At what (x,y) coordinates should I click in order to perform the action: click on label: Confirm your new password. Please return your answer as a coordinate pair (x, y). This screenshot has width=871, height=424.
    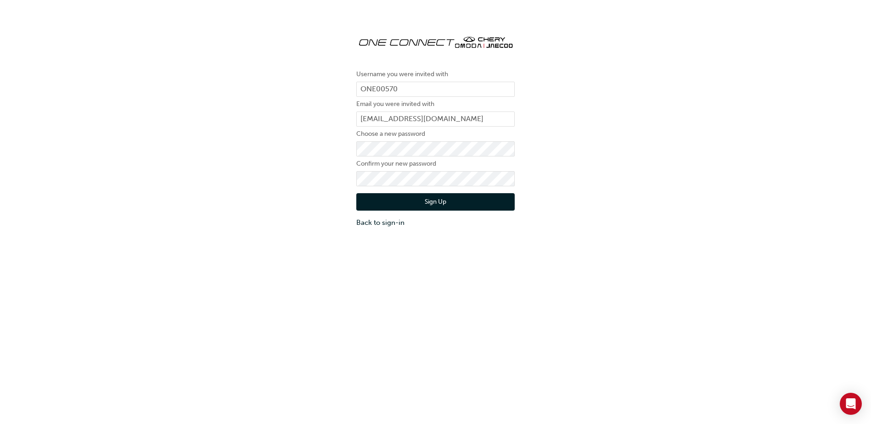
    Looking at the image, I should click on (435, 164).